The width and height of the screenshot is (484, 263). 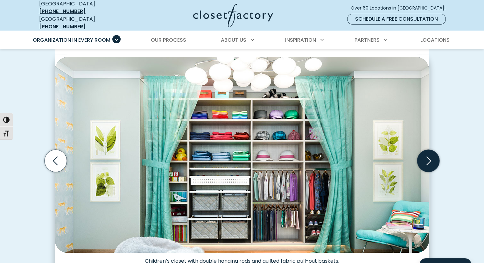 I want to click on span: Our Process, so click(x=168, y=40).